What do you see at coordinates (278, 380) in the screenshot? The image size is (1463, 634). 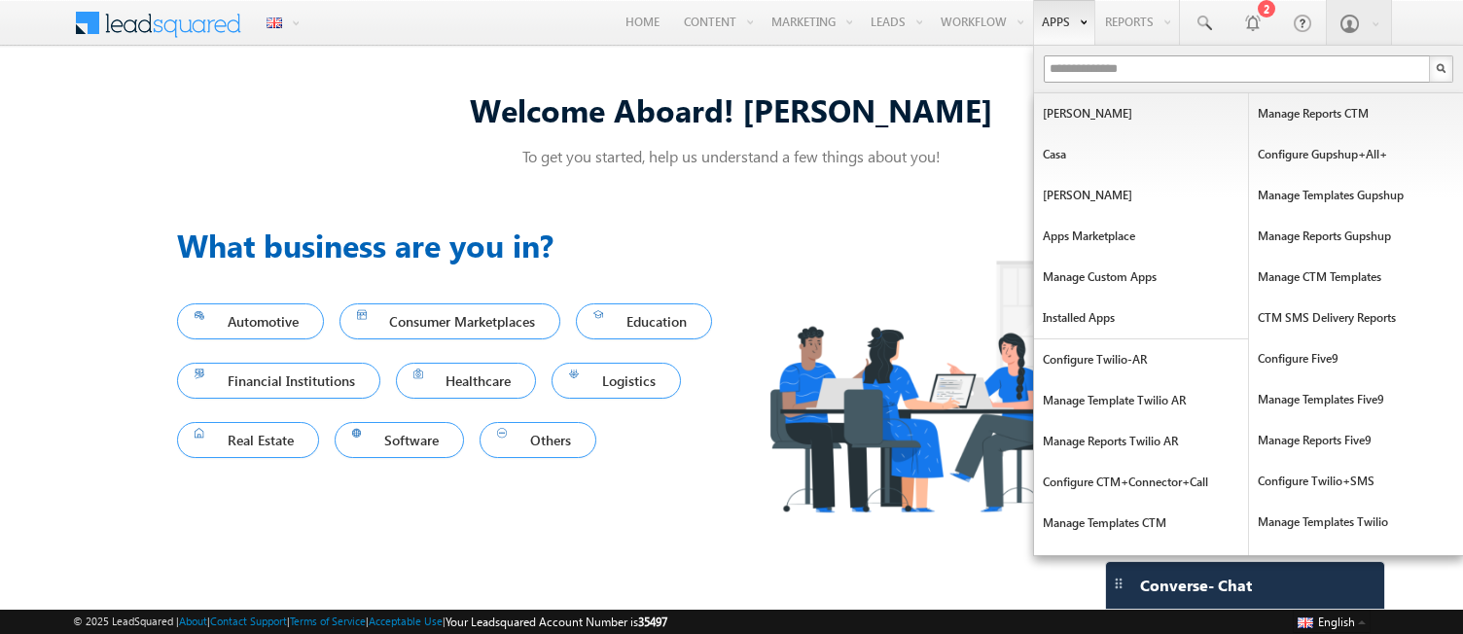 I see `span: Financial Institutions` at bounding box center [278, 380].